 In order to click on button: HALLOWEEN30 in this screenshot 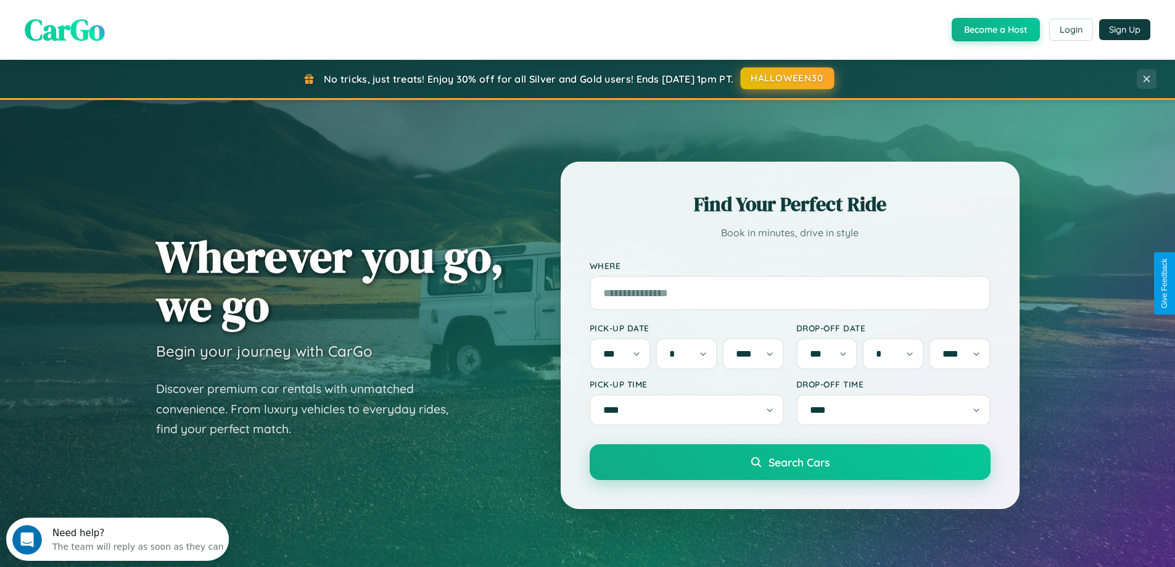, I will do `click(788, 78)`.